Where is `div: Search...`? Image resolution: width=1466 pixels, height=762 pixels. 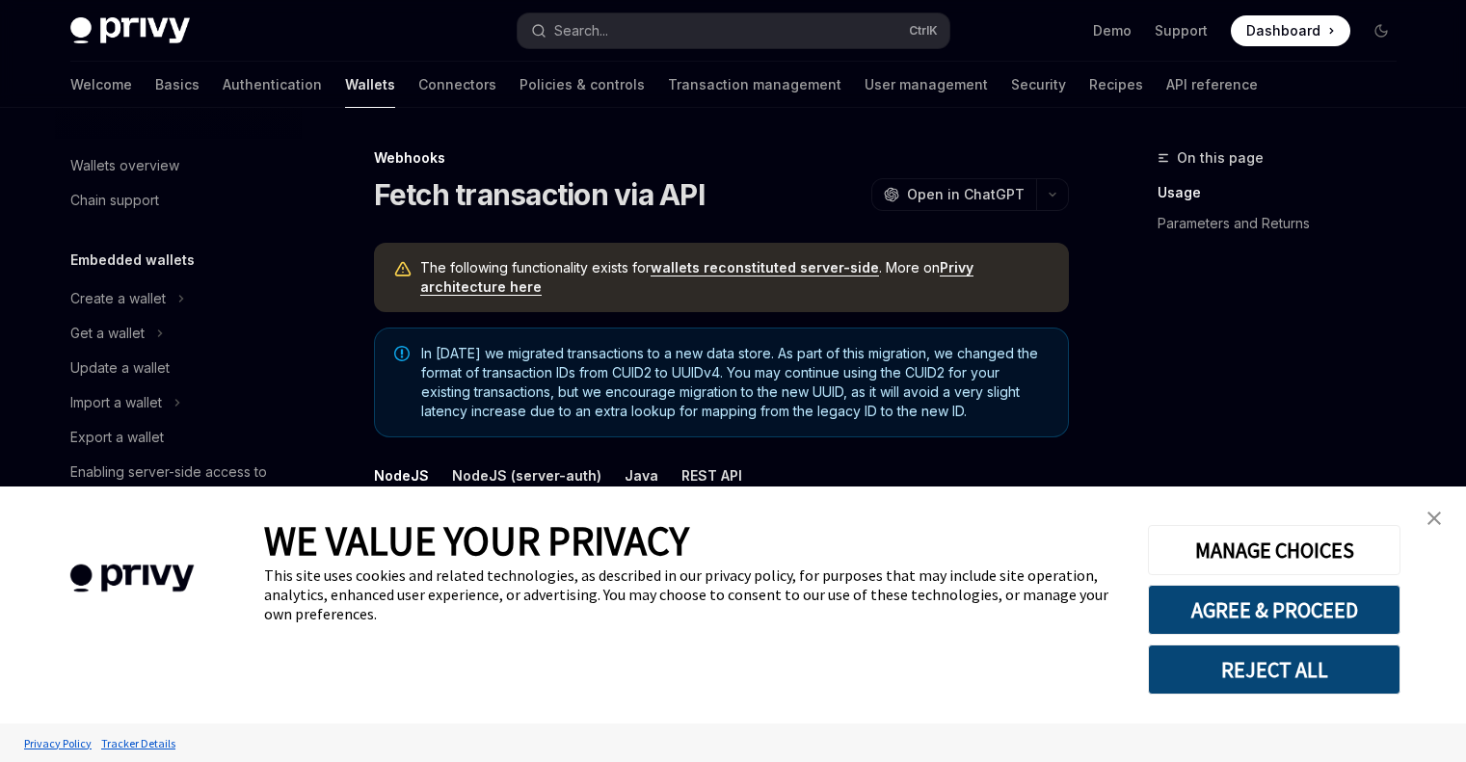 div: Search... is located at coordinates (581, 31).